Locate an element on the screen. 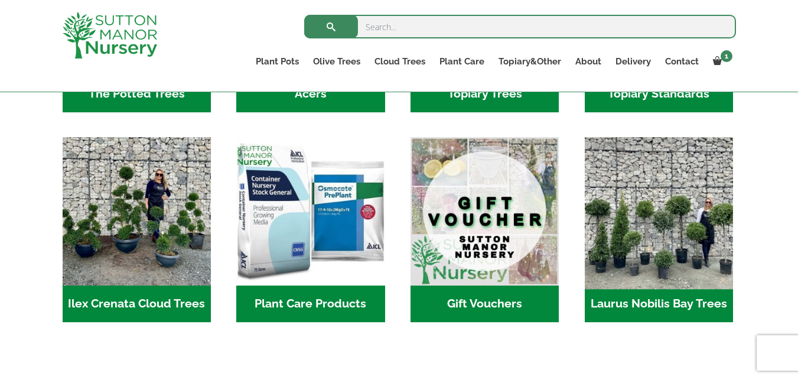  a: Cloud Trees is located at coordinates (400, 61).